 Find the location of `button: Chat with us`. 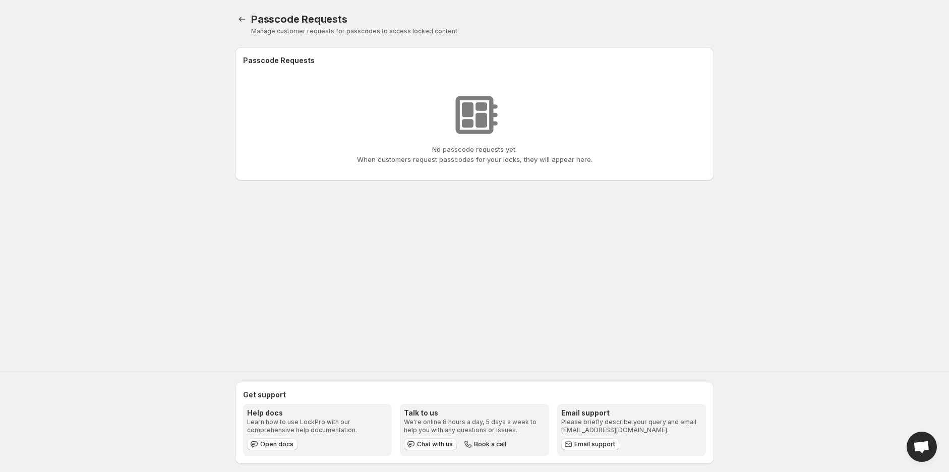

button: Chat with us is located at coordinates (430, 444).